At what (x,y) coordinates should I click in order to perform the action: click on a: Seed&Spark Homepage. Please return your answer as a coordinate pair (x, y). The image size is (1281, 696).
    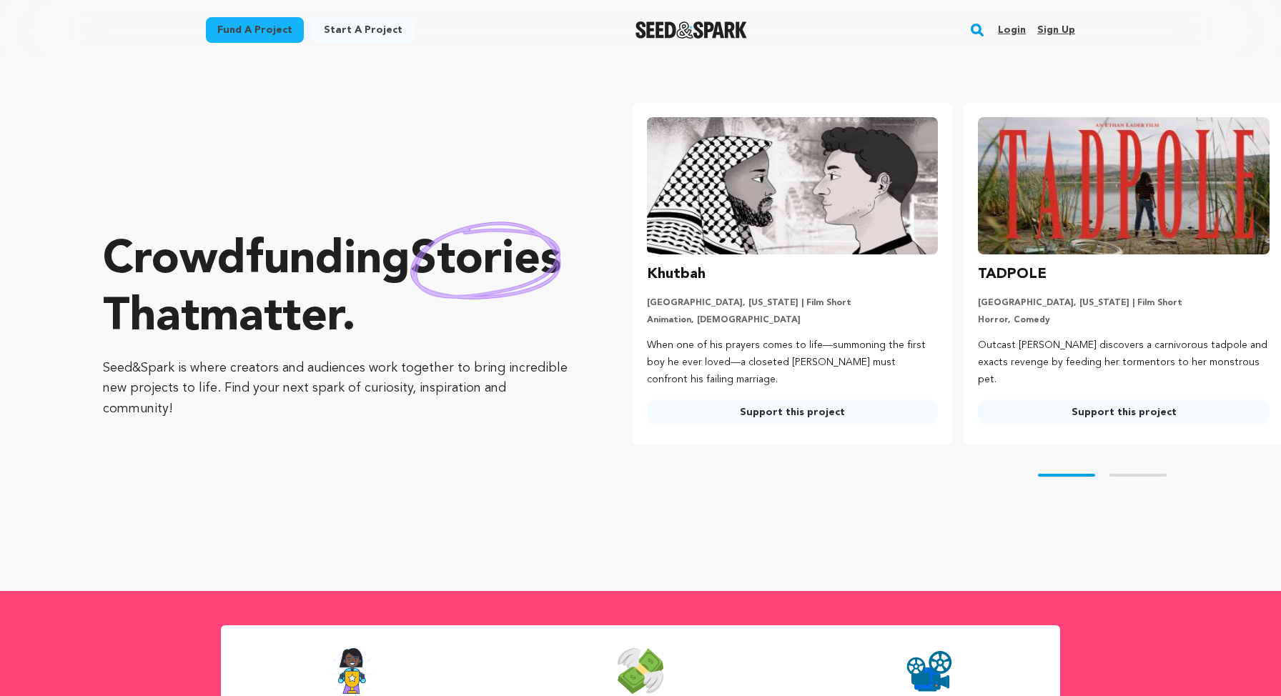
    Looking at the image, I should click on (691, 30).